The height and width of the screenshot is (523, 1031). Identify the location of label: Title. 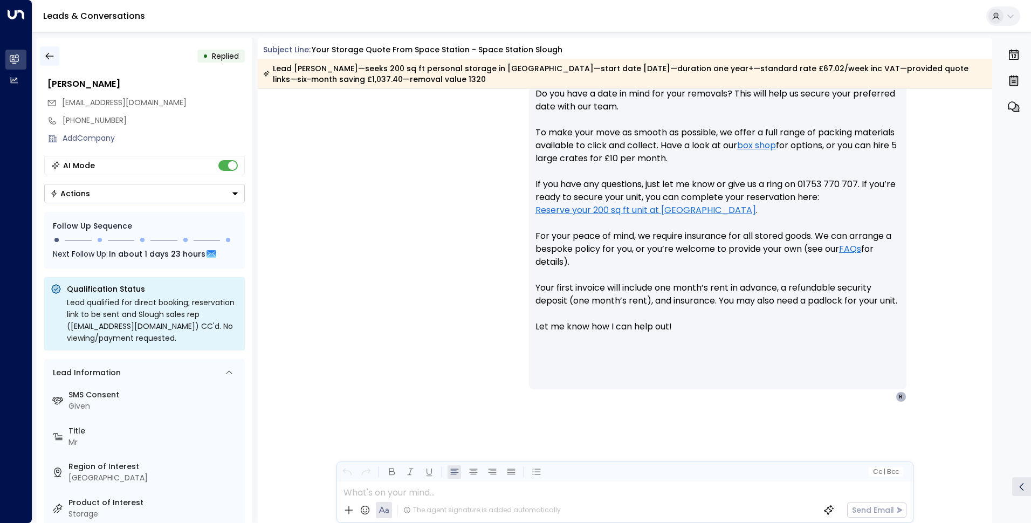
(154, 431).